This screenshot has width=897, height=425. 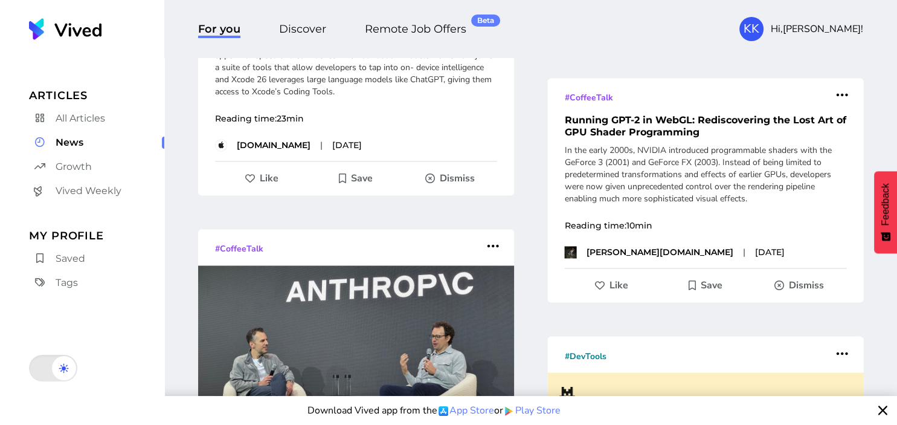 What do you see at coordinates (885, 204) in the screenshot?
I see `span: Feedback` at bounding box center [885, 204].